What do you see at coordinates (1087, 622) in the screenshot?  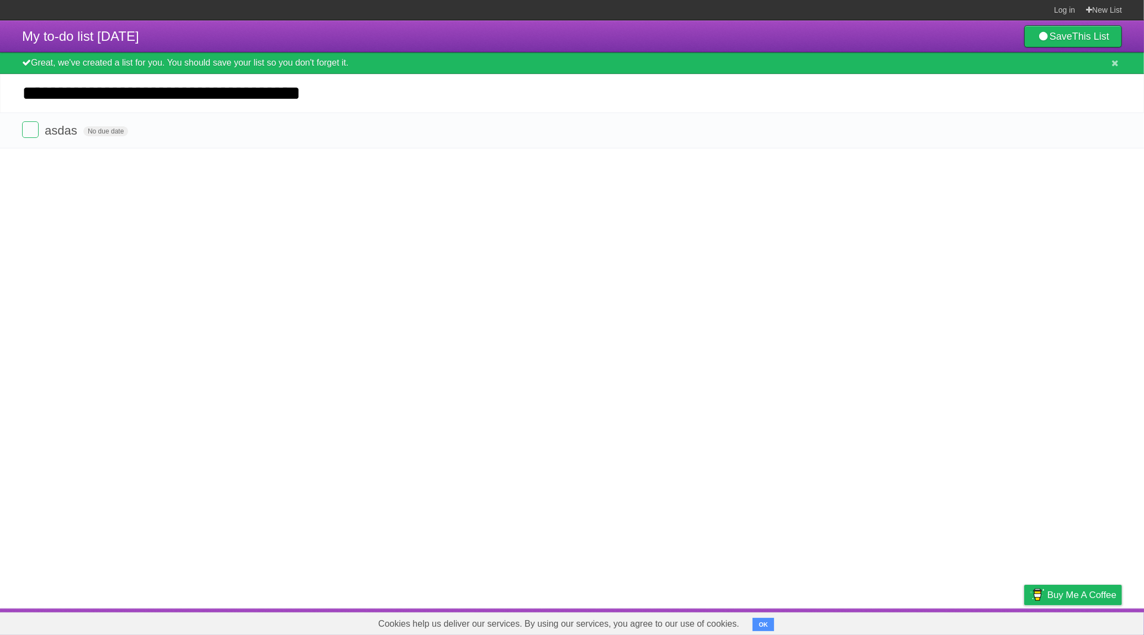 I see `a: Suggest a feature` at bounding box center [1087, 622].